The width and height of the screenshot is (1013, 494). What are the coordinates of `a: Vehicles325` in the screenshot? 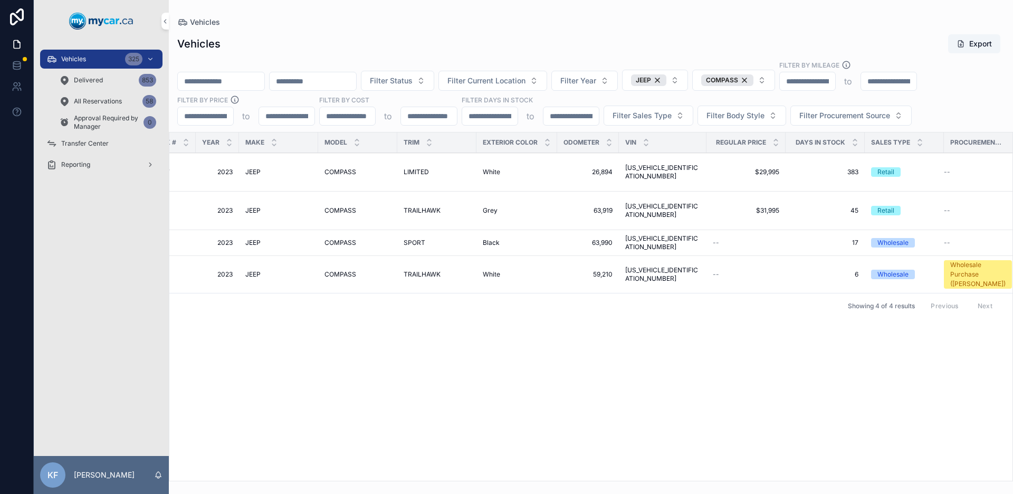 It's located at (101, 59).